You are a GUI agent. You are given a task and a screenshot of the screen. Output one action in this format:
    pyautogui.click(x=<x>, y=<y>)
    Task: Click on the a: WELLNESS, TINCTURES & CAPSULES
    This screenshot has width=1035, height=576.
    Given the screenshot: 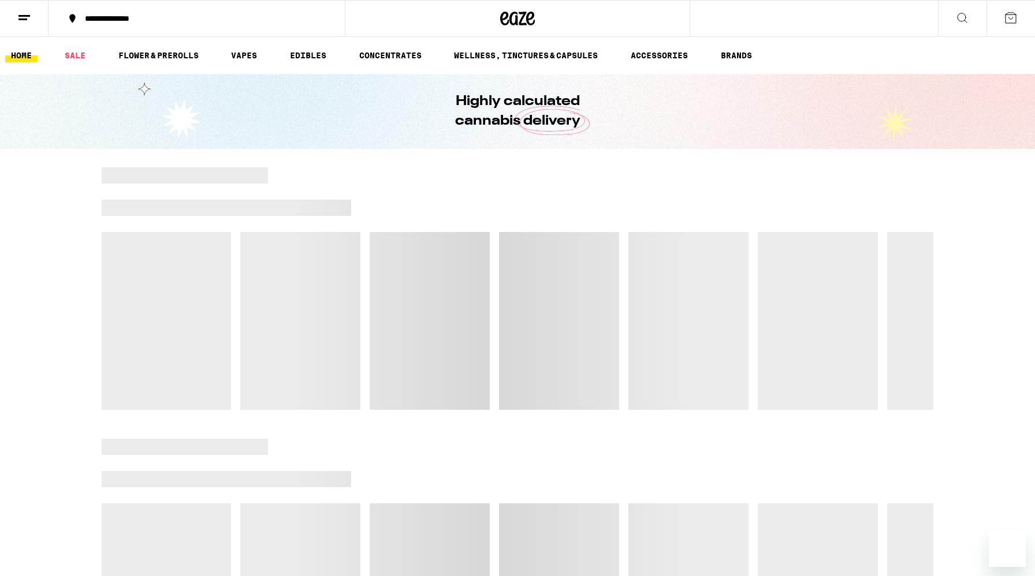 What is the action you would take?
    pyautogui.click(x=526, y=55)
    